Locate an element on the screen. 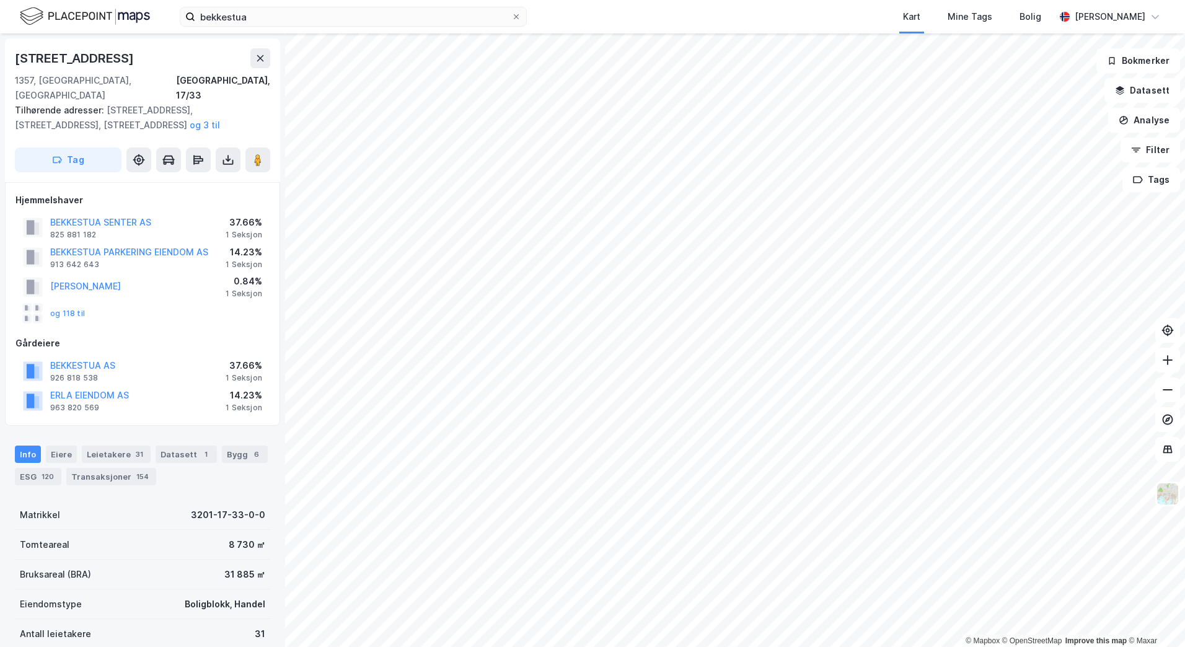 The width and height of the screenshot is (1185, 647). div: Leietakere is located at coordinates (116, 454).